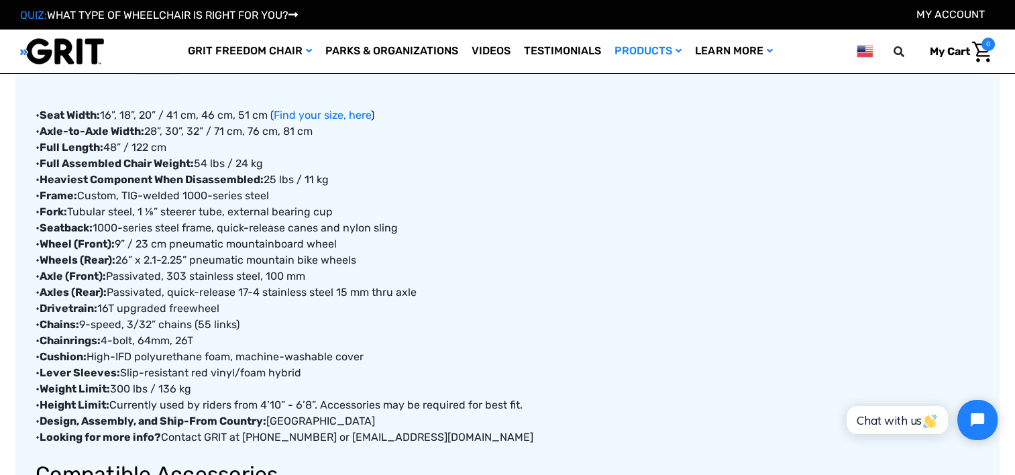 The width and height of the screenshot is (1015, 475). I want to click on strong: Axle-to-Axle Width:, so click(92, 131).